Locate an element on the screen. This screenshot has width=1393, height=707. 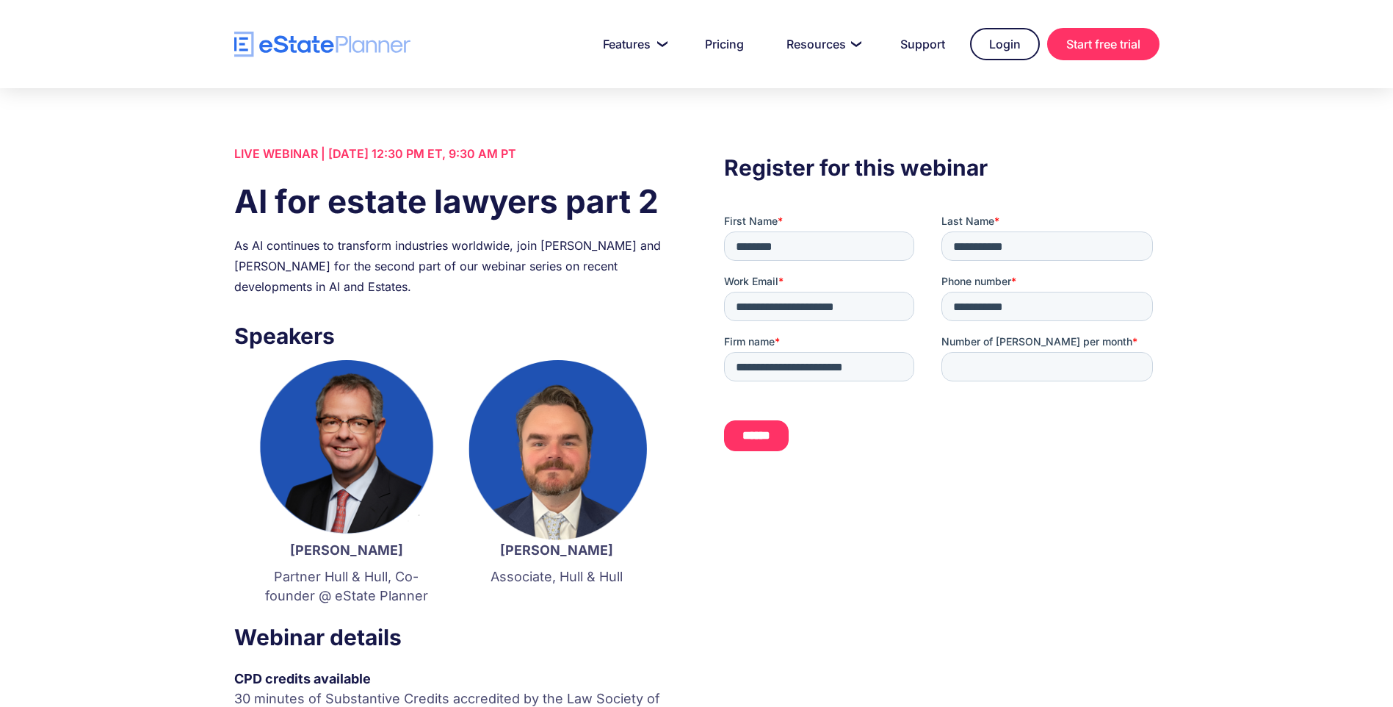
h3: Speakers is located at coordinates (452, 336).